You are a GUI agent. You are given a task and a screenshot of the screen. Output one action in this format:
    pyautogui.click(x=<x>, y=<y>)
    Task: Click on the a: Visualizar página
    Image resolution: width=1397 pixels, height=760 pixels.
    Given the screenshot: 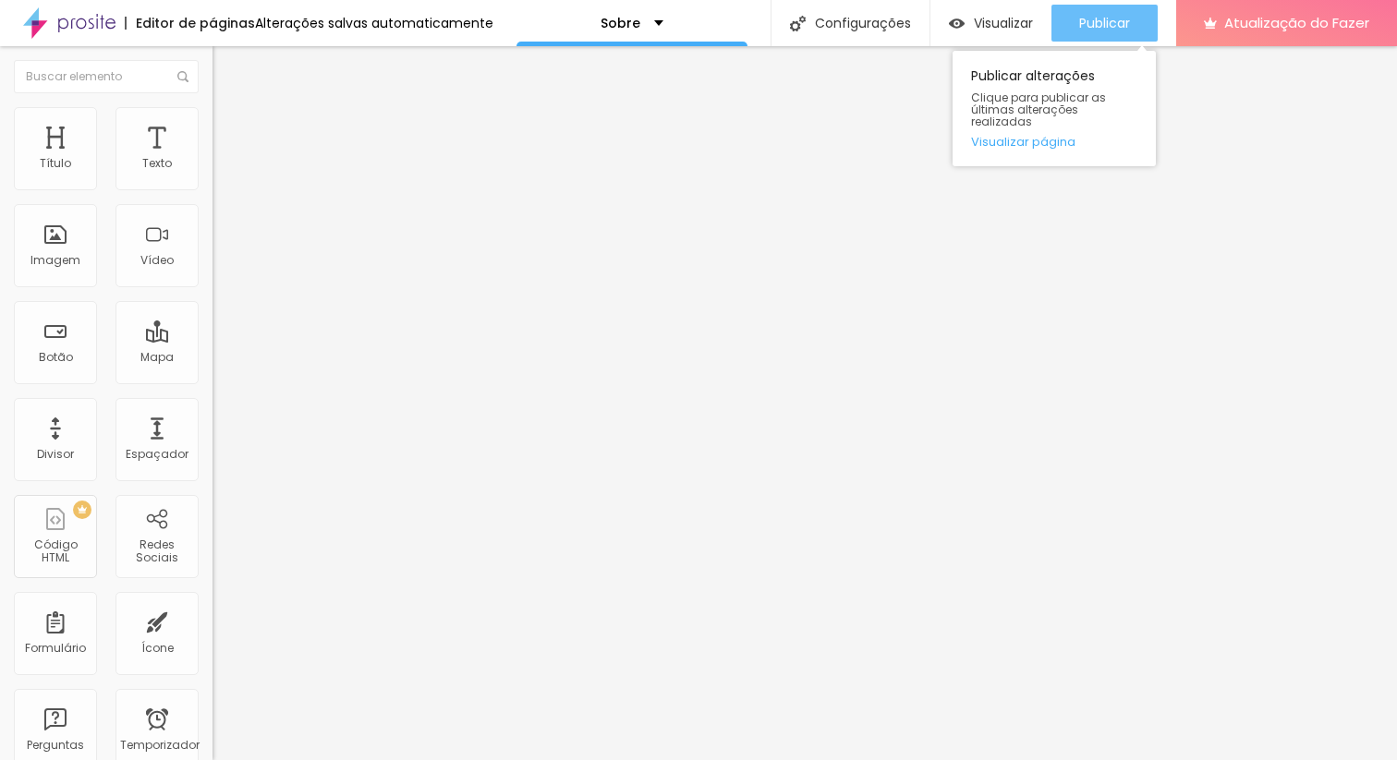 What is the action you would take?
    pyautogui.click(x=1054, y=141)
    